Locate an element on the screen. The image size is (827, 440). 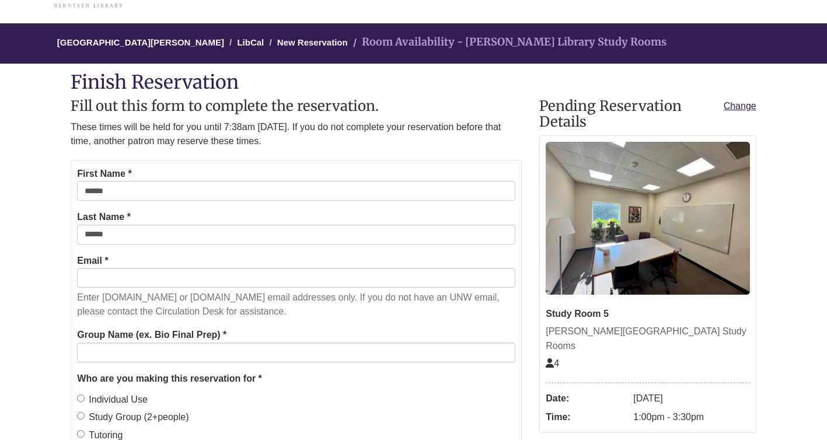
dt: Time: is located at coordinates (587, 417).